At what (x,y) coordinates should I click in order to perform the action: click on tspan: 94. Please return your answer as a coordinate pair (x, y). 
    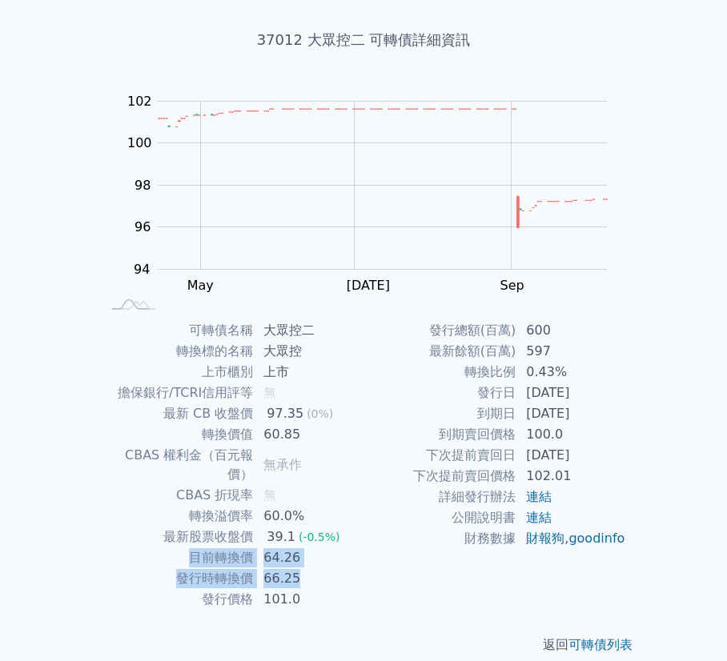
    Looking at the image, I should click on (142, 269).